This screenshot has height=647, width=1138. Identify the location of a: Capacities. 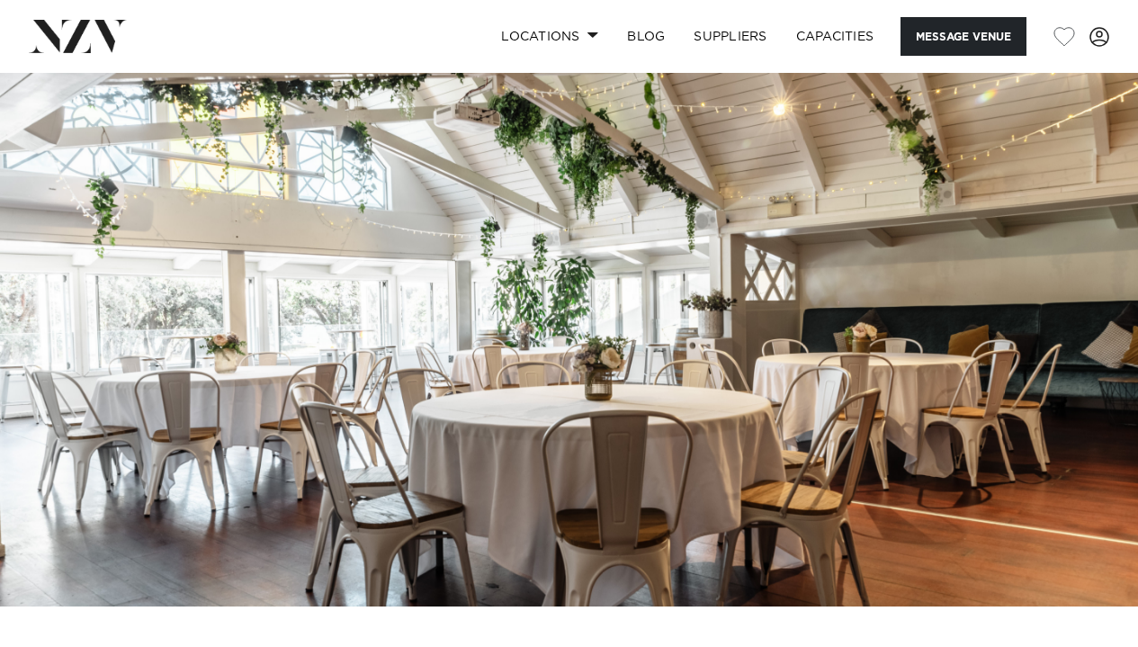
(835, 36).